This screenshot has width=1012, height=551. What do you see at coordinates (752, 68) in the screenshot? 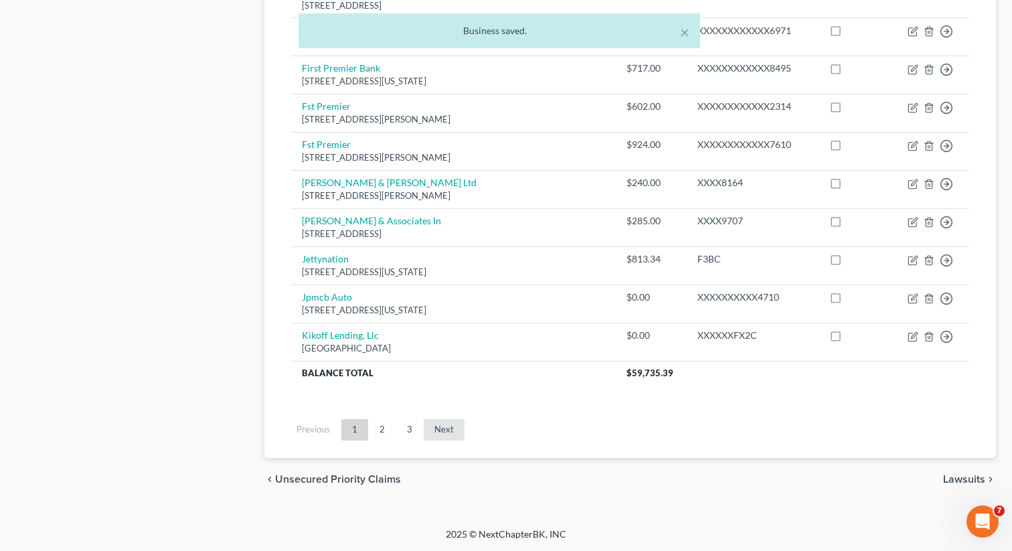
I see `div: XXXXXXXXXXXX8495` at bounding box center [752, 68].